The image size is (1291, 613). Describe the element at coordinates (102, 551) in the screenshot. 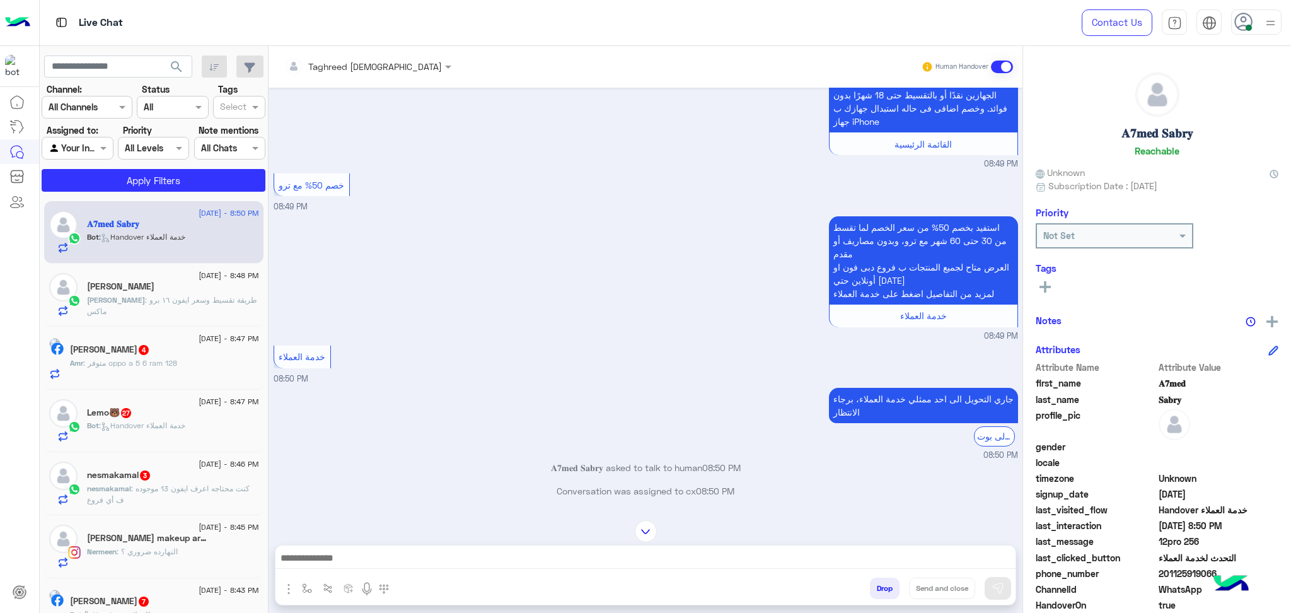

I see `span: Nermeen` at that location.